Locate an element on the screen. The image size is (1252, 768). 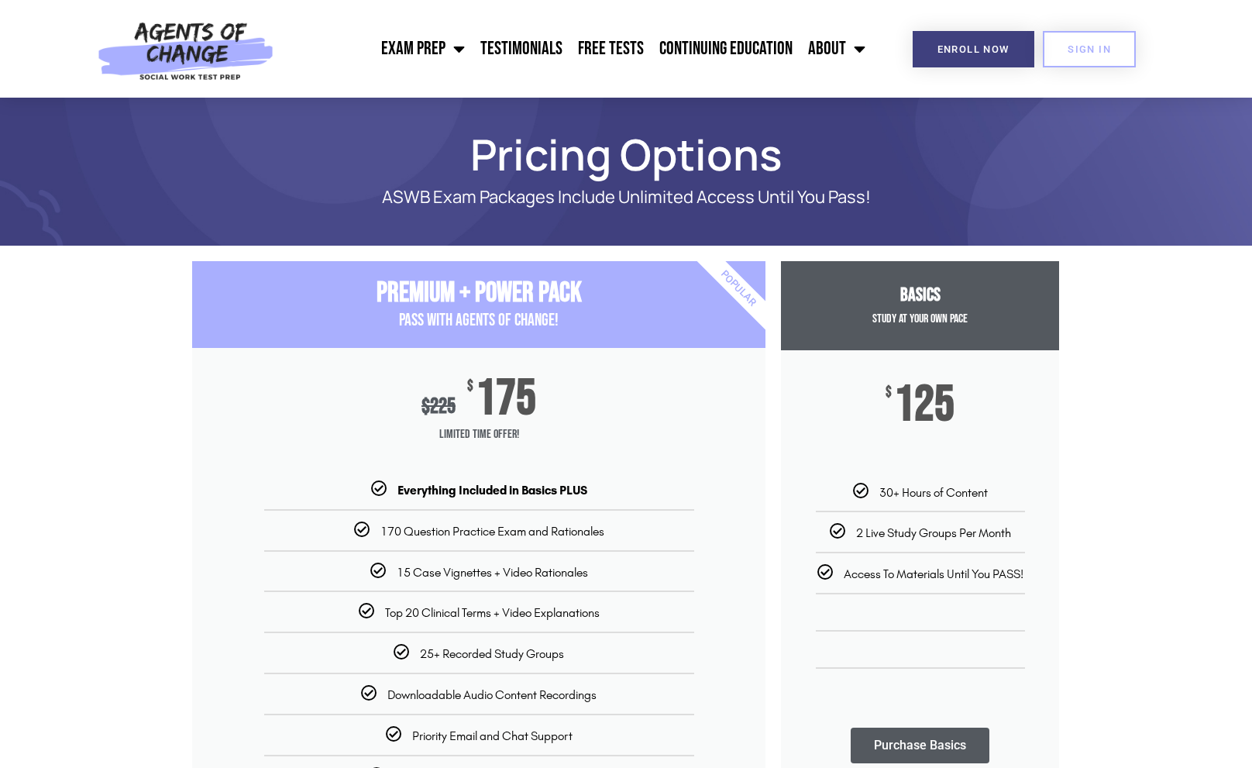
h3: Premium + Power Pack is located at coordinates (479, 293).